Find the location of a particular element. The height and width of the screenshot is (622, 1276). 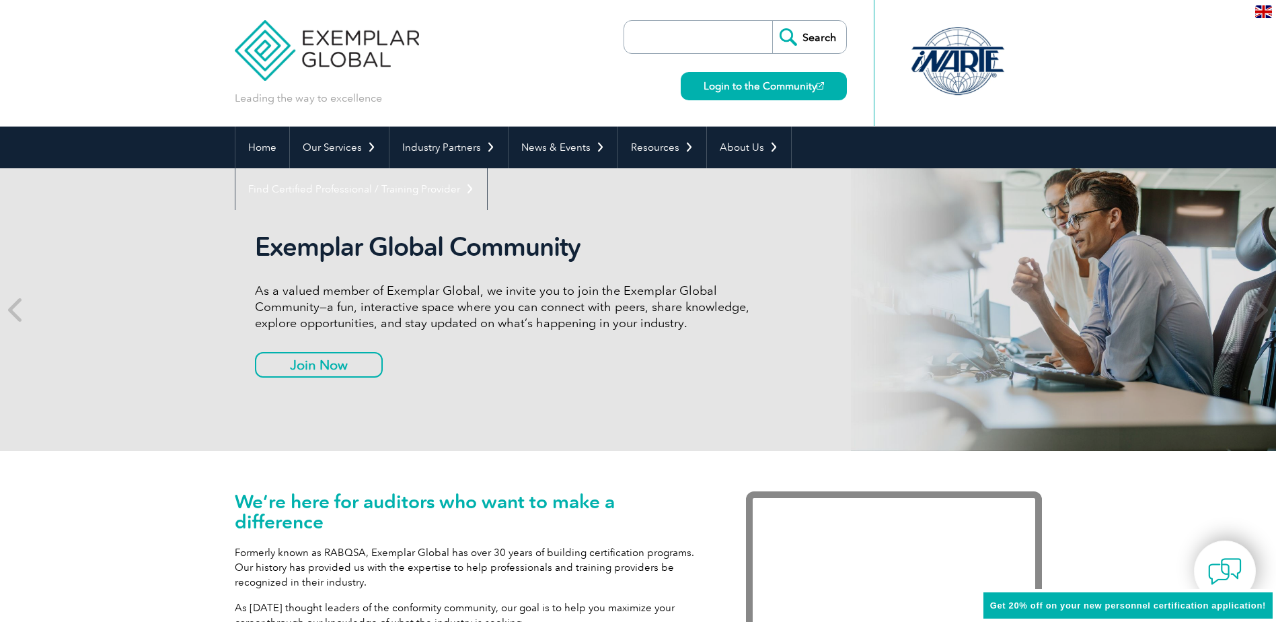

p: Leading the way to excellence is located at coordinates (308, 98).